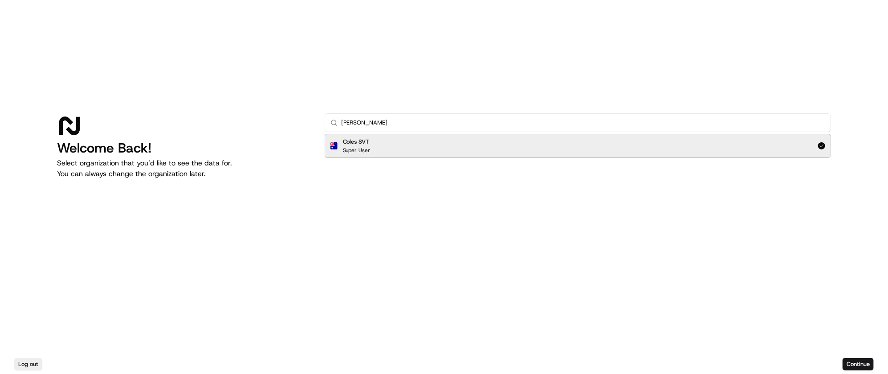  Describe the element at coordinates (334, 146) in the screenshot. I see `img: Flag of au` at that location.